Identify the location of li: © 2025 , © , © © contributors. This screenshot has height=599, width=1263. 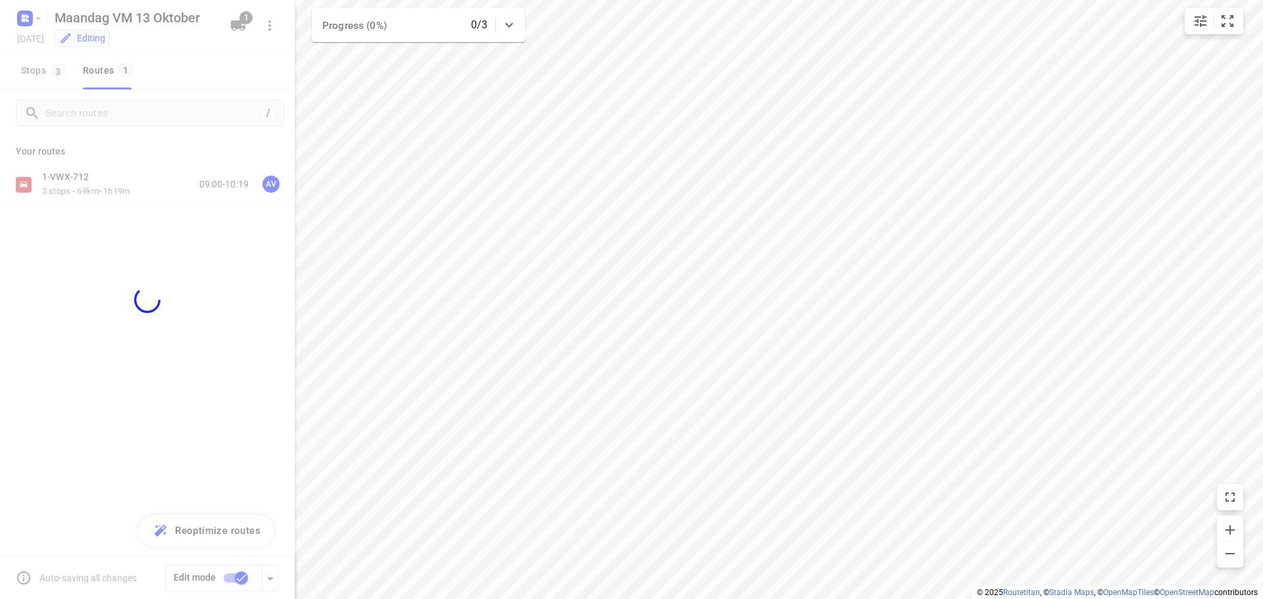
(1117, 593).